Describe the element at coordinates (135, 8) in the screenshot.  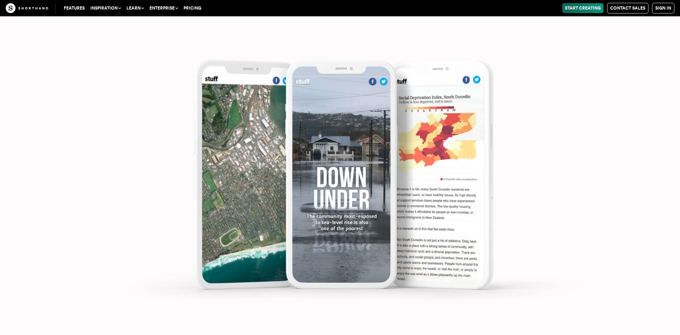
I see `button: Learn` at that location.